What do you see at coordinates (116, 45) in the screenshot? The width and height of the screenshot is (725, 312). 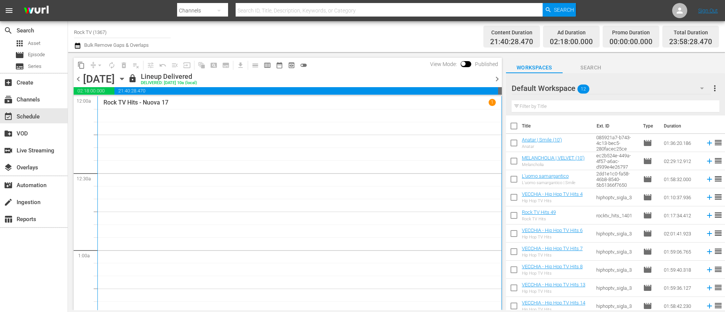 I see `span: Bulk Remove Gaps & Overlaps` at bounding box center [116, 45].